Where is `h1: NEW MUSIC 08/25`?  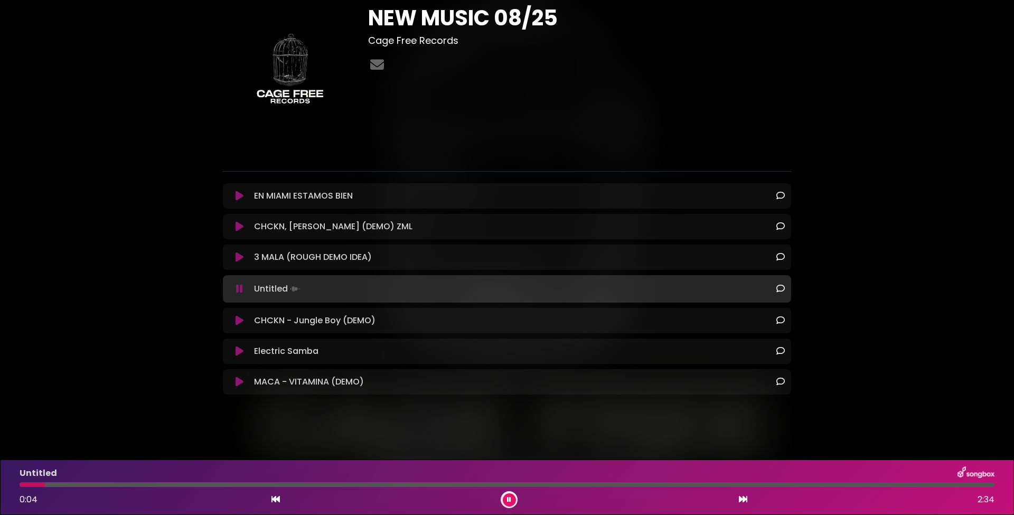 h1: NEW MUSIC 08/25 is located at coordinates (579, 18).